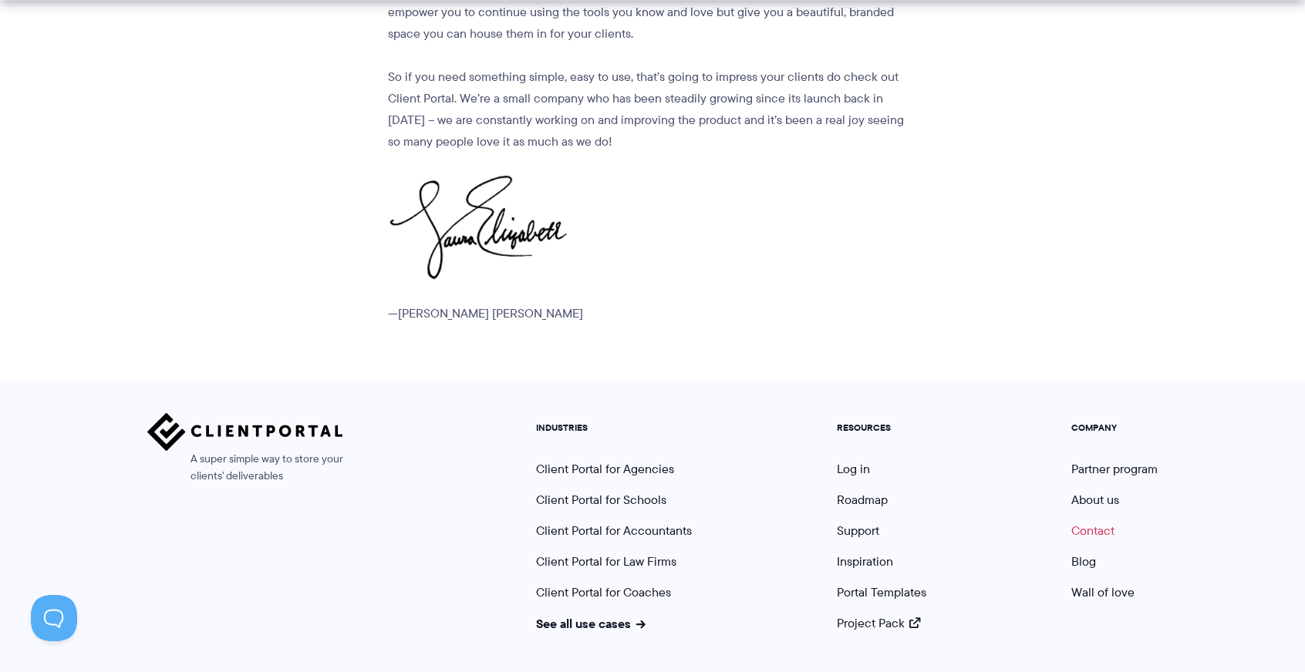 The height and width of the screenshot is (672, 1305). What do you see at coordinates (1103, 592) in the screenshot?
I see `a: Wall of love` at bounding box center [1103, 592].